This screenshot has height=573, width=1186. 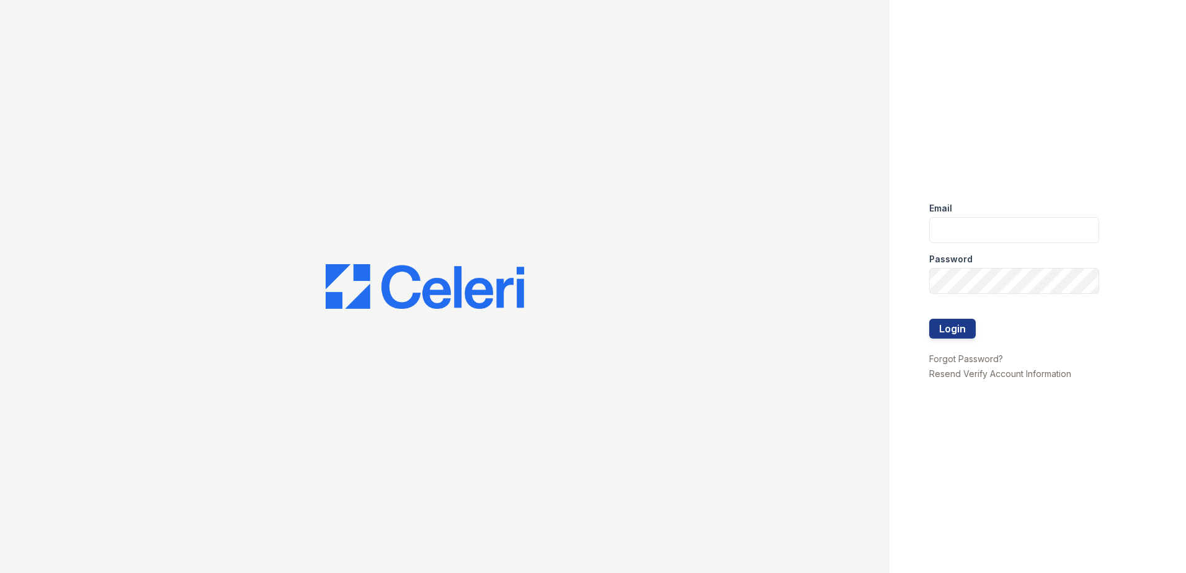 What do you see at coordinates (966, 358) in the screenshot?
I see `a: Forgot Password?` at bounding box center [966, 358].